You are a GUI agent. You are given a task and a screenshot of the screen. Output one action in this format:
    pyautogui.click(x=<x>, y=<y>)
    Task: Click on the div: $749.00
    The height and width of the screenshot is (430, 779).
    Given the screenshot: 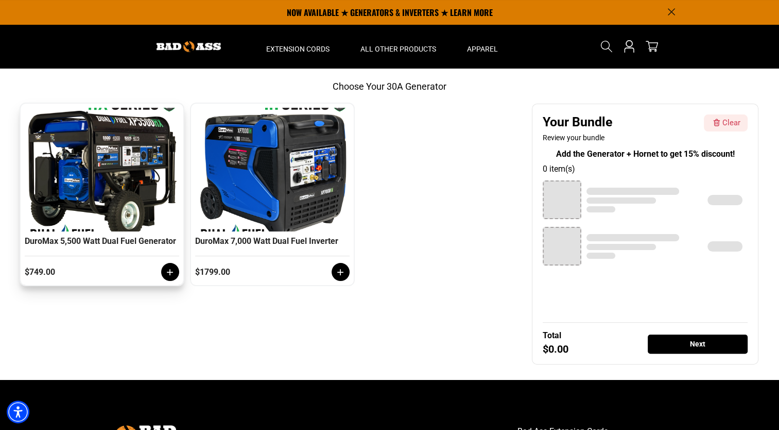 What is the action you would take?
    pyautogui.click(x=70, y=271)
    